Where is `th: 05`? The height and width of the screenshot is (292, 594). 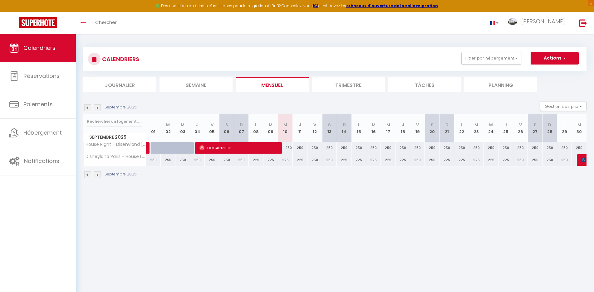
th: 05 is located at coordinates (212, 128).